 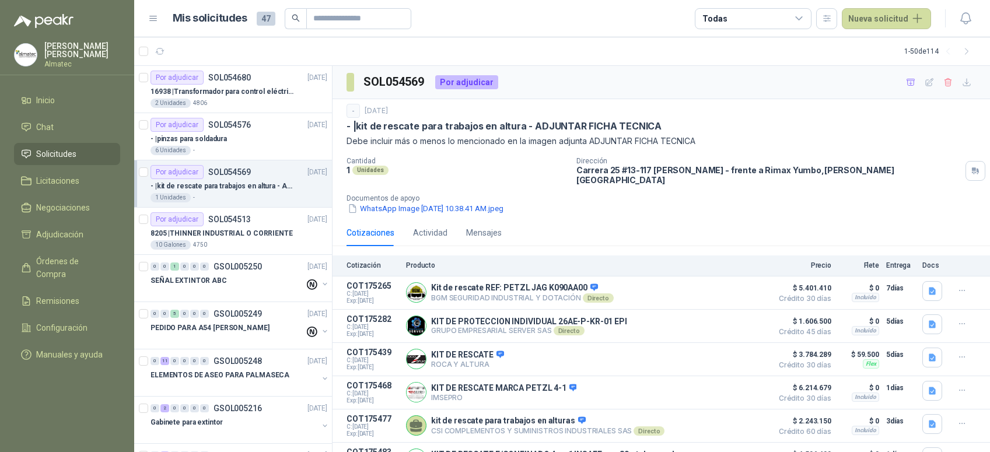 What do you see at coordinates (503, 388) in the screenshot?
I see `p: KIT DE RESCATE MARCA PETZL 4-1` at bounding box center [503, 388].